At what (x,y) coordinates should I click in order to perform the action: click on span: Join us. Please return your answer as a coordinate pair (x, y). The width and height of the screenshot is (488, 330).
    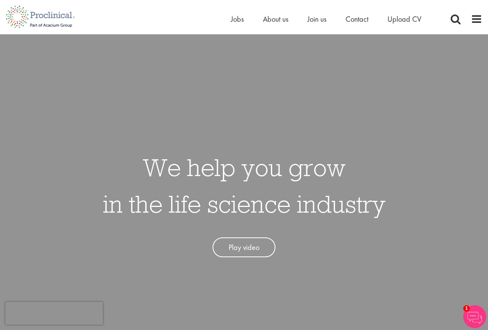
    Looking at the image, I should click on (317, 19).